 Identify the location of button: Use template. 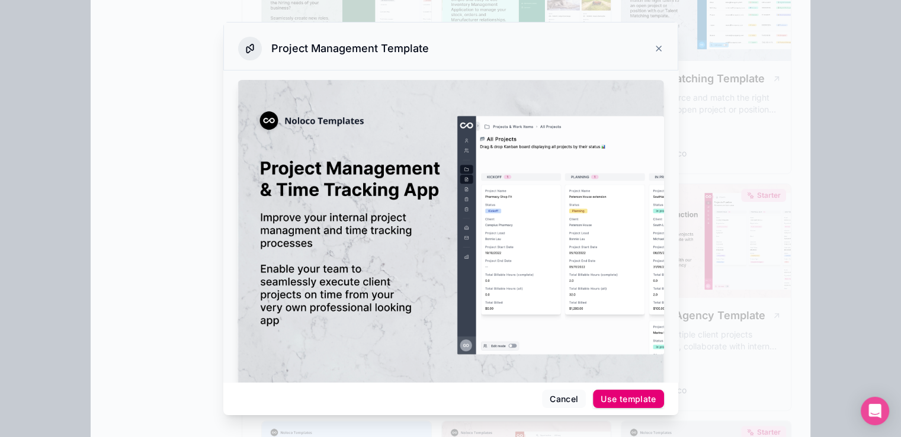
(628, 399).